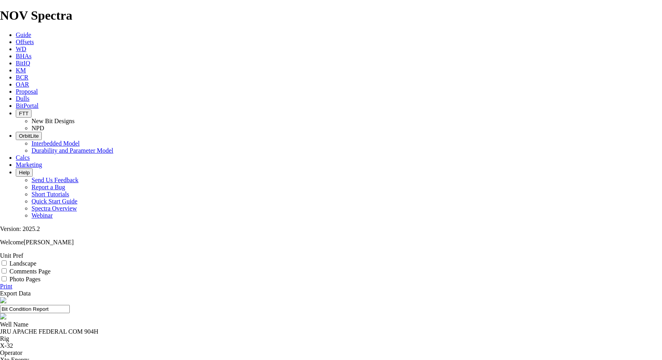 The width and height of the screenshot is (662, 360). What do you see at coordinates (72, 150) in the screenshot?
I see `a: Durability and Parameter Model` at bounding box center [72, 150].